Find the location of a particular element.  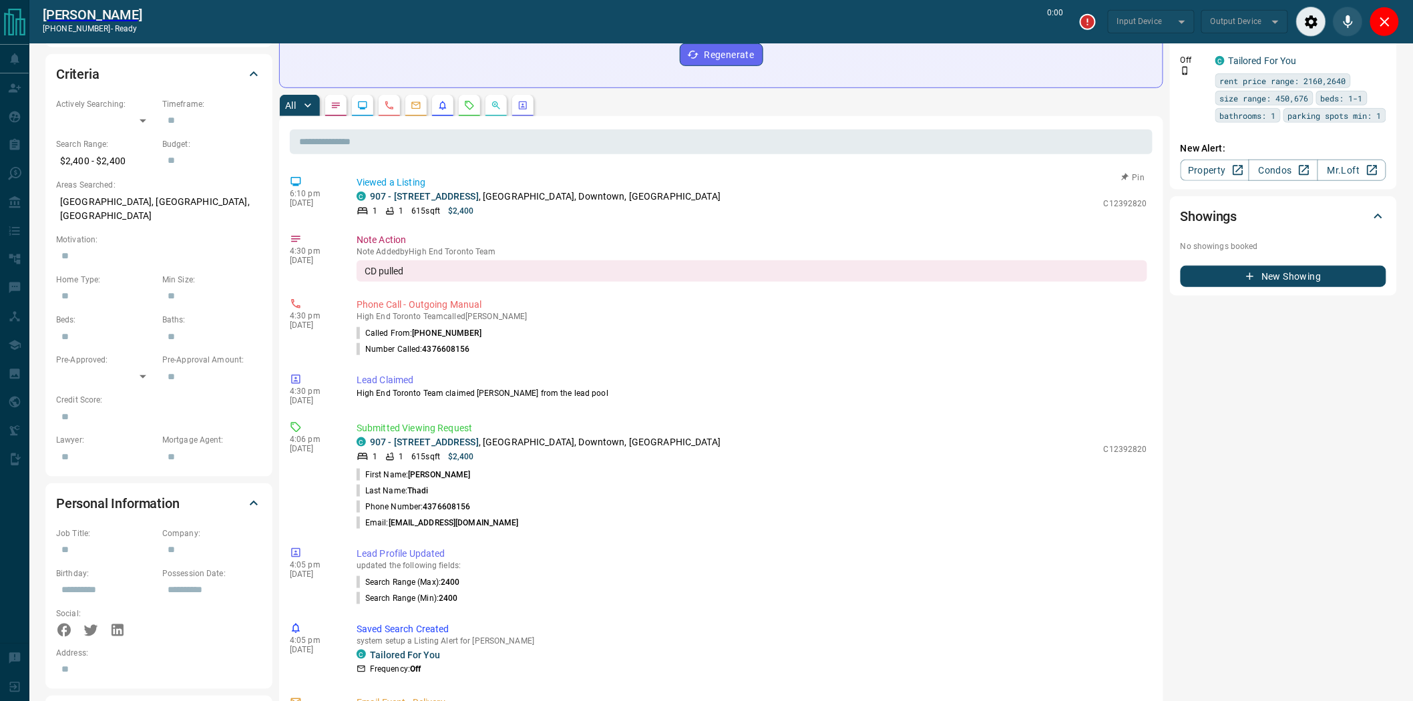

svg: Push Notification Only is located at coordinates (1186, 71).